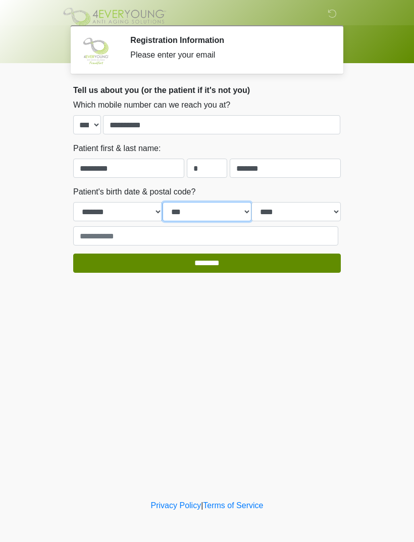 Image resolution: width=414 pixels, height=542 pixels. I want to click on h2: Registration Information, so click(228, 40).